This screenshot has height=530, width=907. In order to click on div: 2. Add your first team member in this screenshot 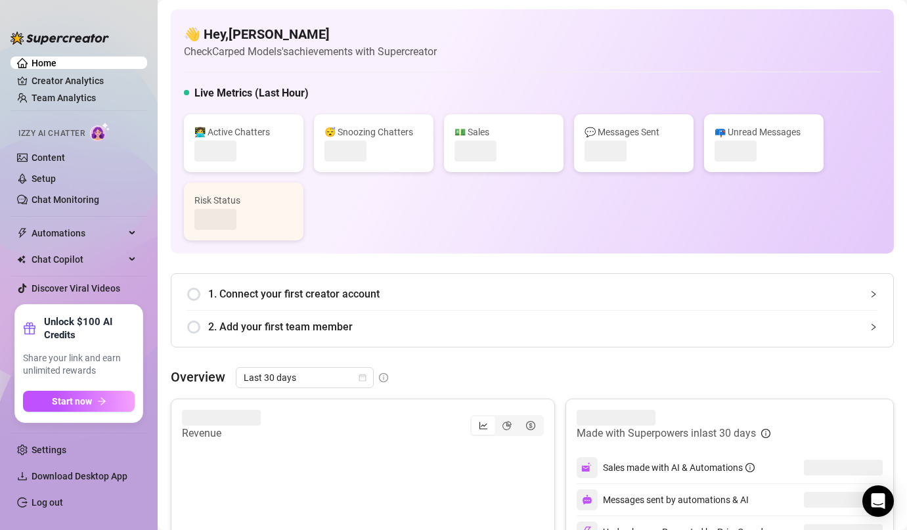, I will do `click(532, 326)`.